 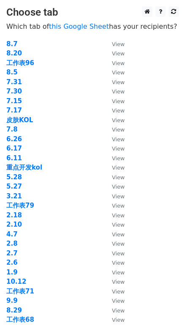 I want to click on a: 6.17, so click(x=14, y=148).